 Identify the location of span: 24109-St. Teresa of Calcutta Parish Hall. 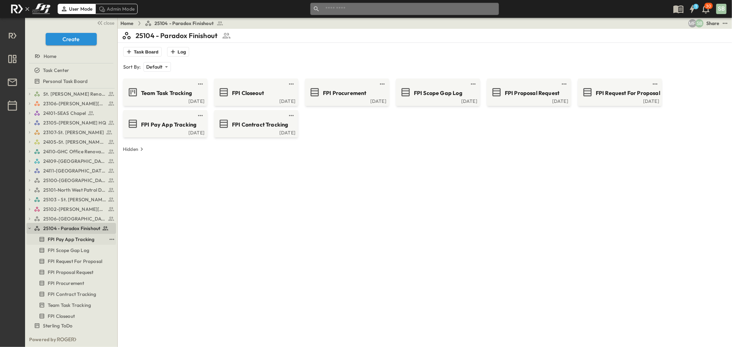
(74, 161).